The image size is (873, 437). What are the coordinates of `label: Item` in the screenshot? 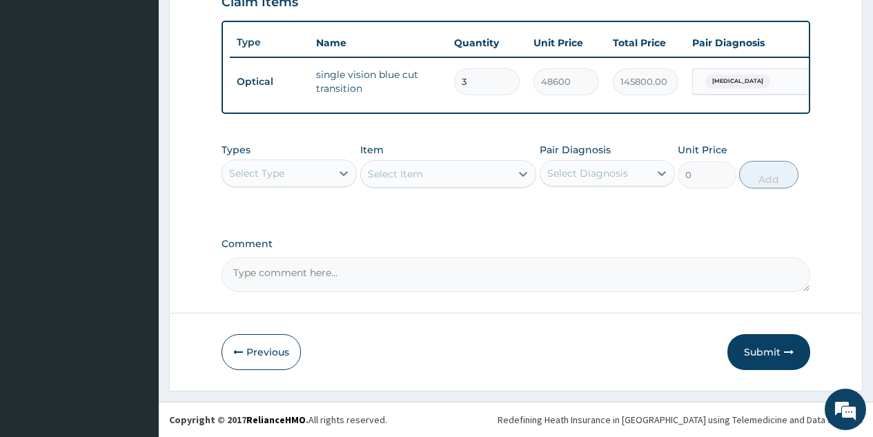 It's located at (372, 150).